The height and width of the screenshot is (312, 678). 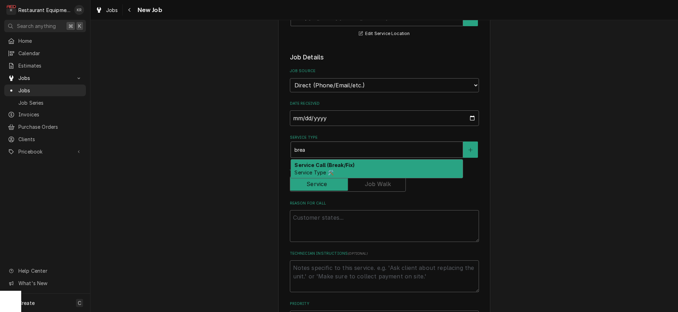 What do you see at coordinates (384, 203) in the screenshot?
I see `label: Reason For Call` at bounding box center [384, 203].